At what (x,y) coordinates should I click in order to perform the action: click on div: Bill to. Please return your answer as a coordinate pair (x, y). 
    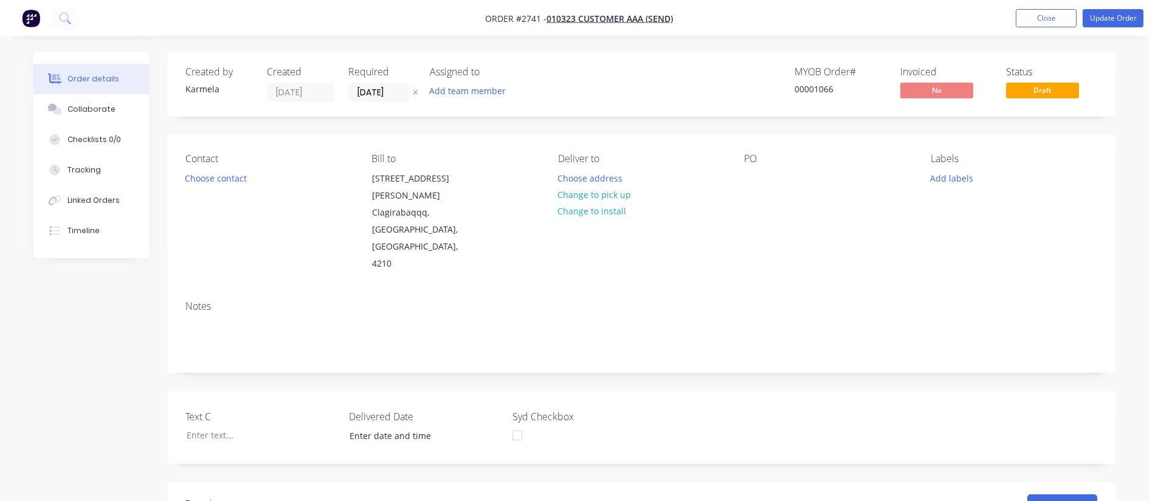
    Looking at the image, I should click on (455, 159).